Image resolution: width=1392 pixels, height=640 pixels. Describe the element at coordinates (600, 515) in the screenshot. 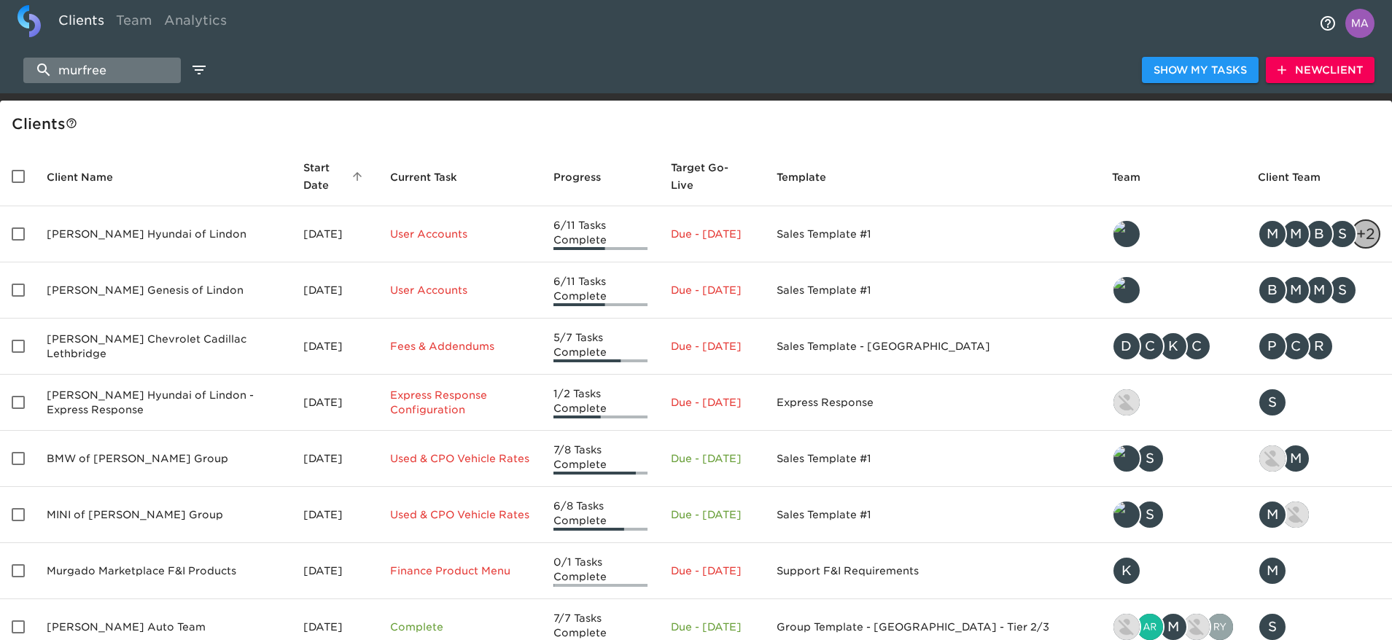

I see `td: 6/8 Tasks Complete` at that location.